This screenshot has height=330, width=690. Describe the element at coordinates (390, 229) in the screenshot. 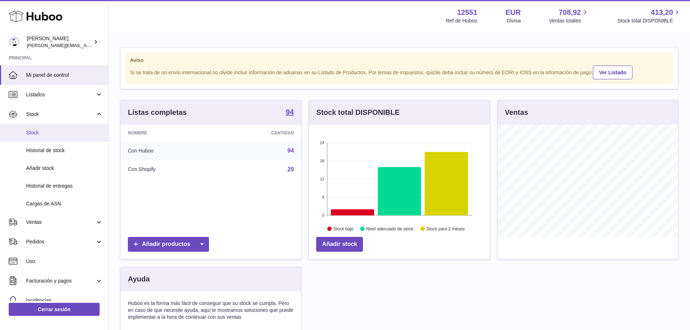

I see `text: Nivel adecuado de stock` at that location.